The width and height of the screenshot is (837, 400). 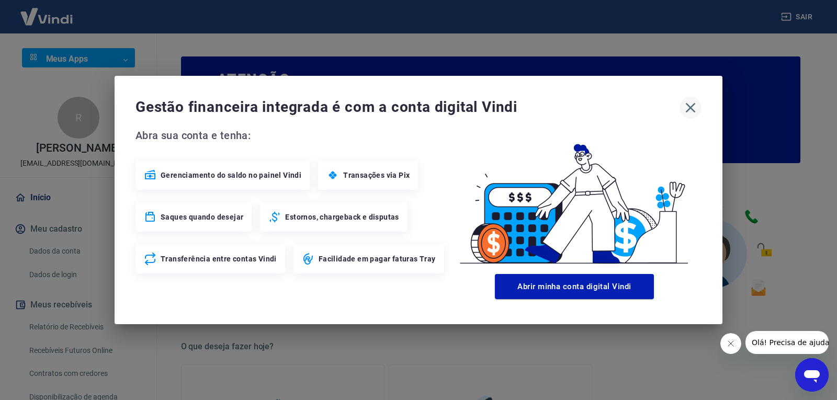 What do you see at coordinates (231, 175) in the screenshot?
I see `span: Gerenciamento do saldo no painel Vindi` at bounding box center [231, 175].